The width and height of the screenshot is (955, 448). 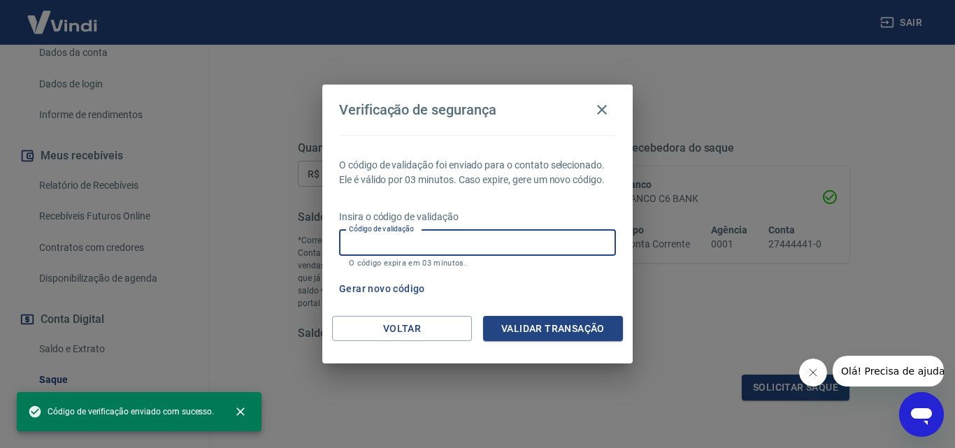 What do you see at coordinates (381, 229) in the screenshot?
I see `label: Código de validação` at bounding box center [381, 229].